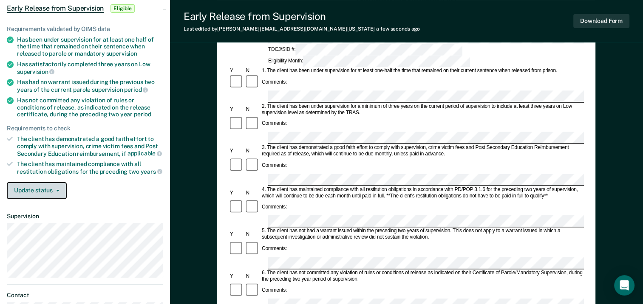 Image resolution: width=643 pixels, height=304 pixels. What do you see at coordinates (302, 16) in the screenshot?
I see `div: Early Release from Supervision` at bounding box center [302, 16].